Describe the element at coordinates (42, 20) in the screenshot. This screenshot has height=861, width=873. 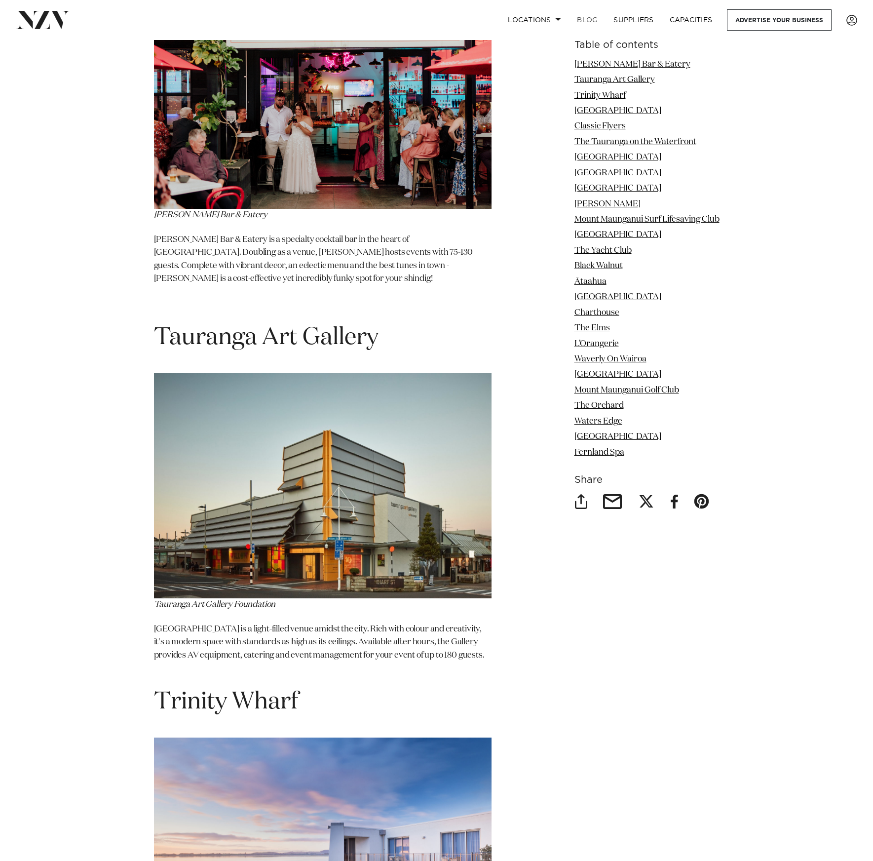
I see `img: nzv-logo.png` at that location.